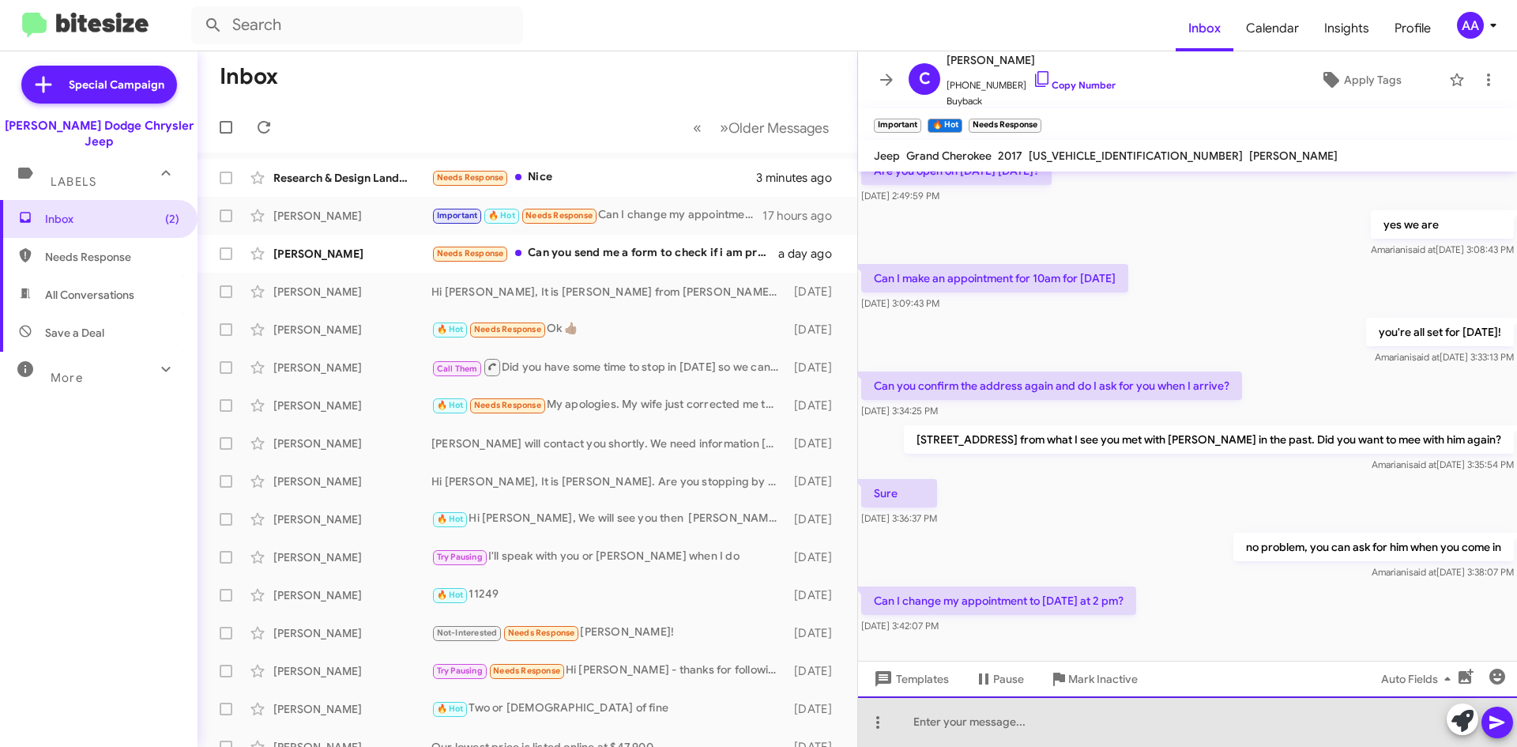 The width and height of the screenshot is (1517, 747). What do you see at coordinates (594, 177) in the screenshot?
I see `div: Nice` at bounding box center [594, 177].